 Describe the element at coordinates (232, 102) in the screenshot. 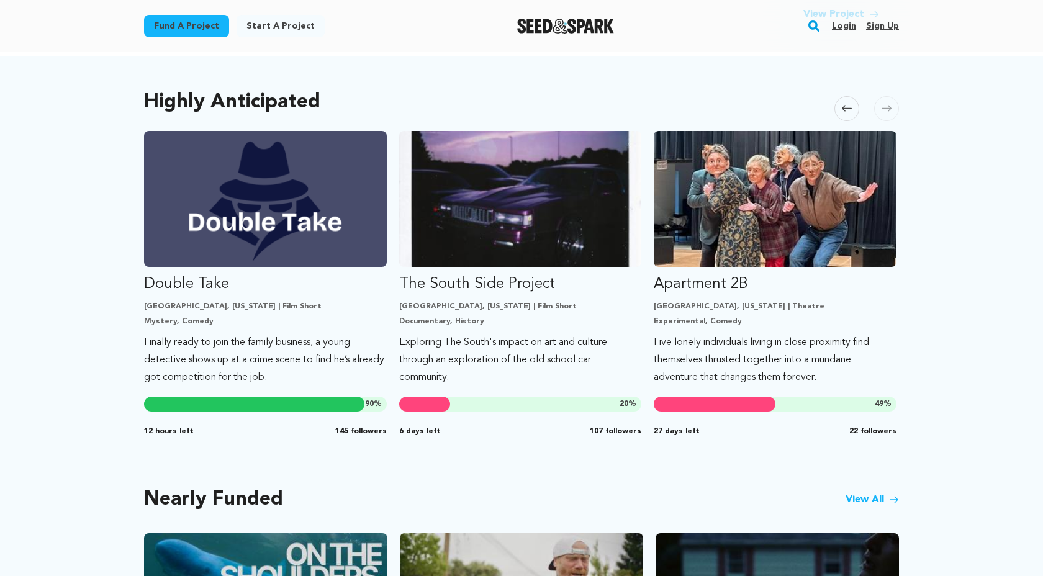

I see `h2: Highly Anticipated` at that location.